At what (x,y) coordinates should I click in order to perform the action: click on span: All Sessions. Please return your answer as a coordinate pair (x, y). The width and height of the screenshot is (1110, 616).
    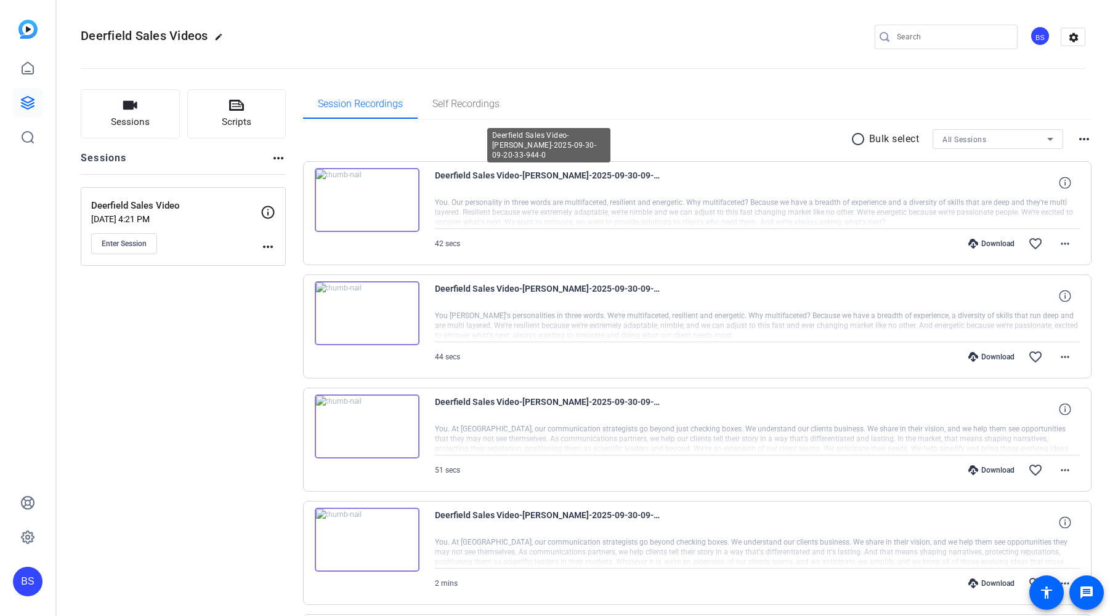
    Looking at the image, I should click on (964, 140).